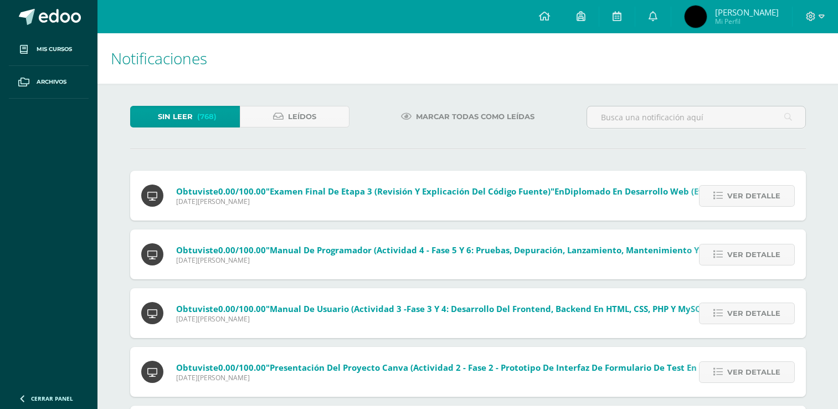  Describe the element at coordinates (51, 82) in the screenshot. I see `span: Archivos` at that location.